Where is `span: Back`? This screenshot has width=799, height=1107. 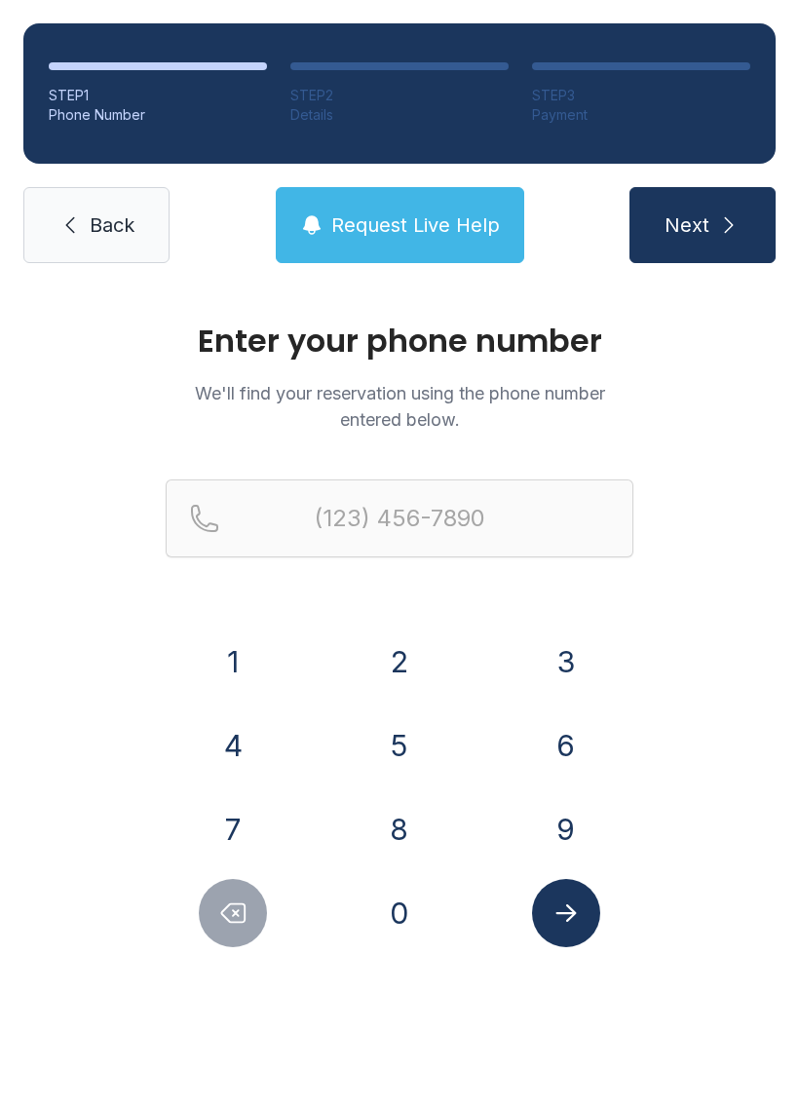 span: Back is located at coordinates (112, 225).